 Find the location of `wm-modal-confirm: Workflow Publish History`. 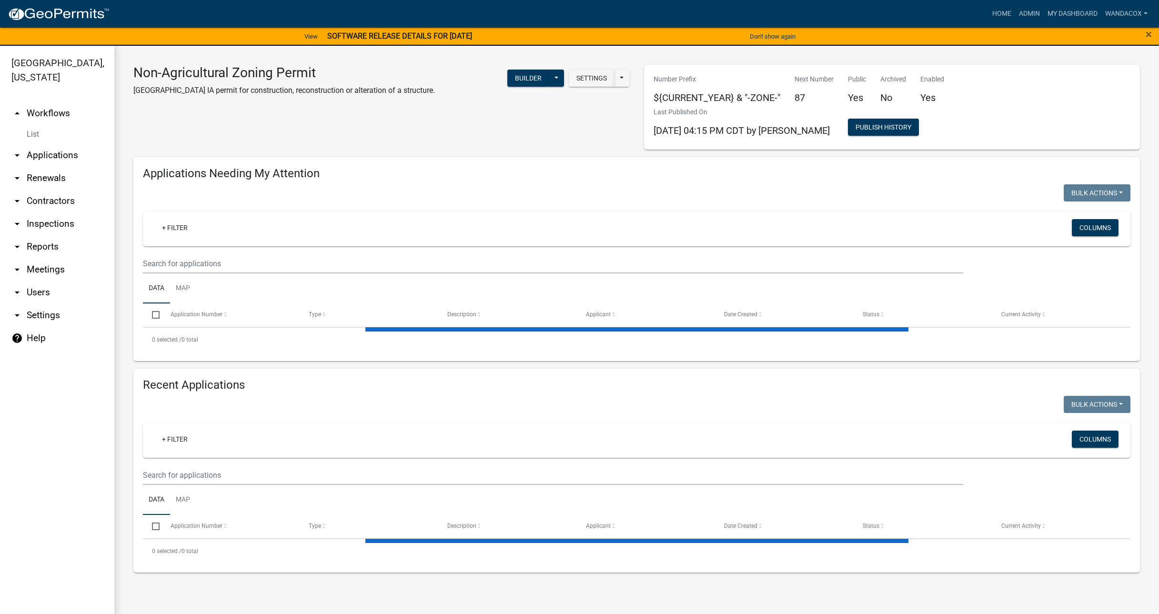

wm-modal-confirm: Workflow Publish History is located at coordinates (883, 128).